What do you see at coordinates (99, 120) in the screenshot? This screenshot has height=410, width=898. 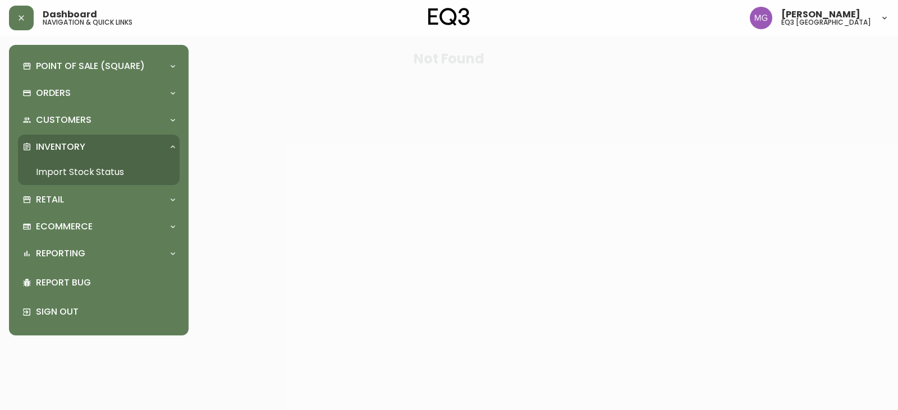 I see `div: Customers` at bounding box center [99, 120].